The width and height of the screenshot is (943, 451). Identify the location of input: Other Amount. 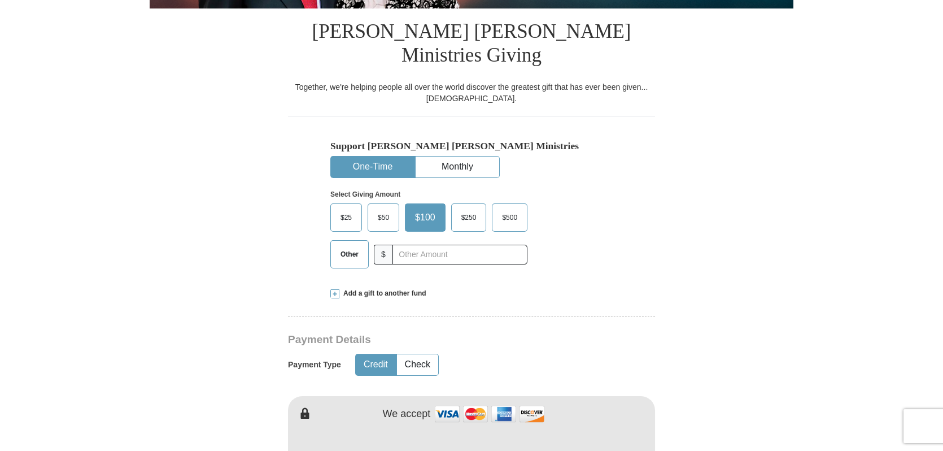
(460, 254).